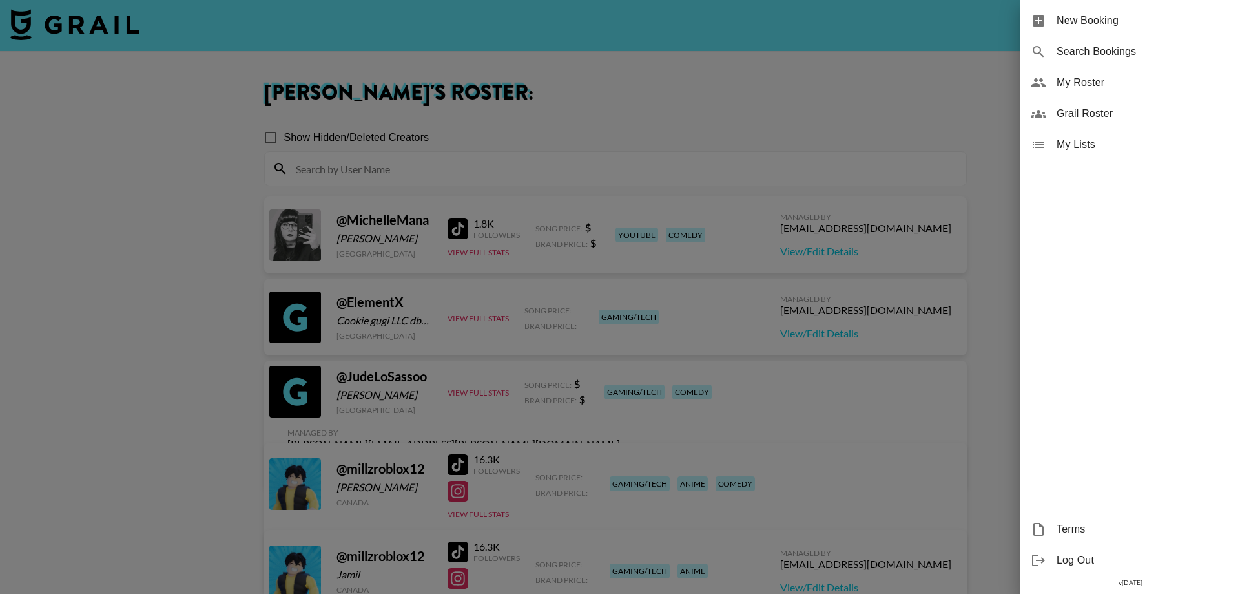  Describe the element at coordinates (1130, 114) in the screenshot. I see `div: Grail Roster` at that location.